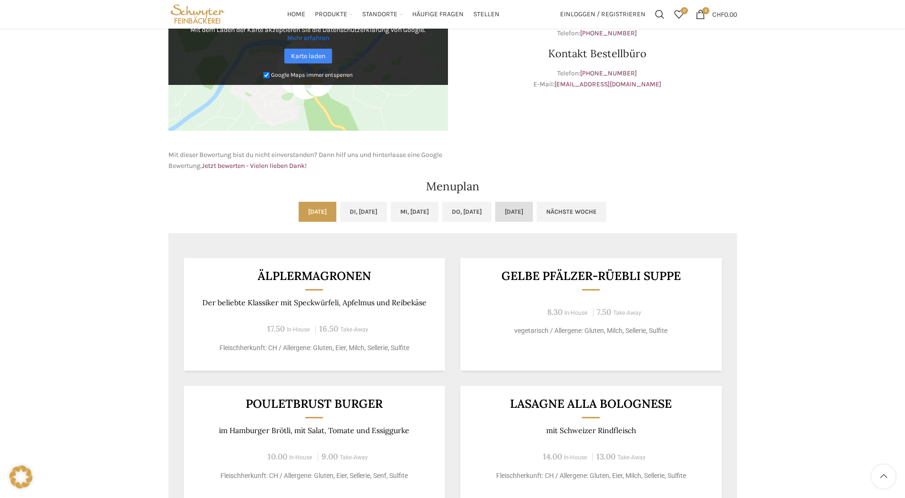 The image size is (905, 498). Describe the element at coordinates (603, 14) in the screenshot. I see `span: Einloggen / Registrieren` at that location.